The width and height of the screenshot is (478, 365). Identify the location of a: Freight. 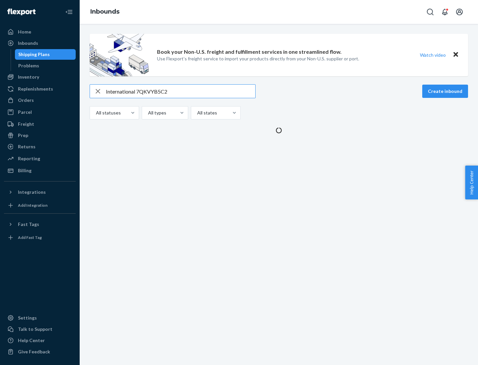
(40, 124).